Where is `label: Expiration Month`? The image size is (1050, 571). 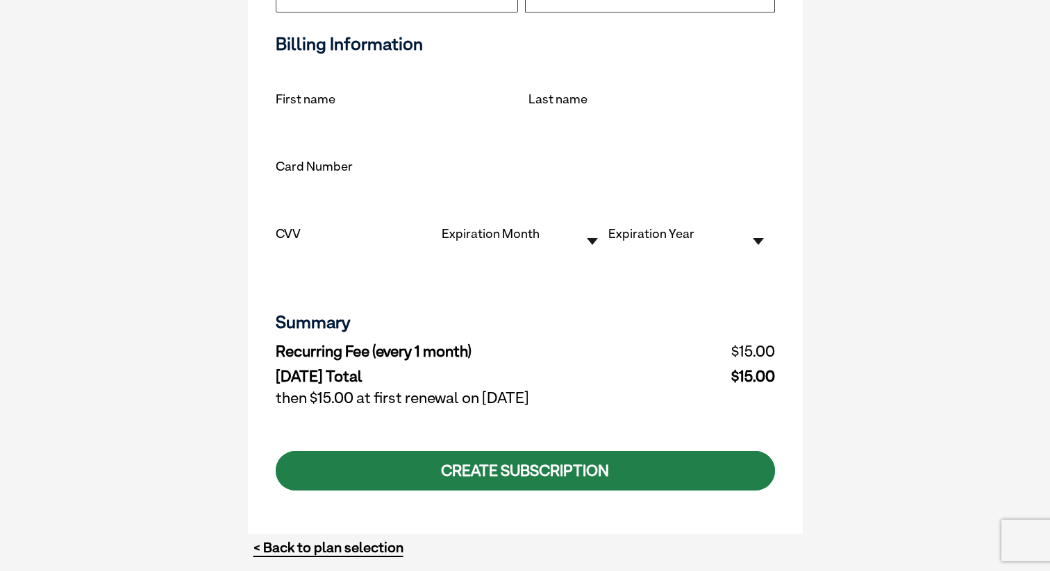 label: Expiration Month is located at coordinates (490, 233).